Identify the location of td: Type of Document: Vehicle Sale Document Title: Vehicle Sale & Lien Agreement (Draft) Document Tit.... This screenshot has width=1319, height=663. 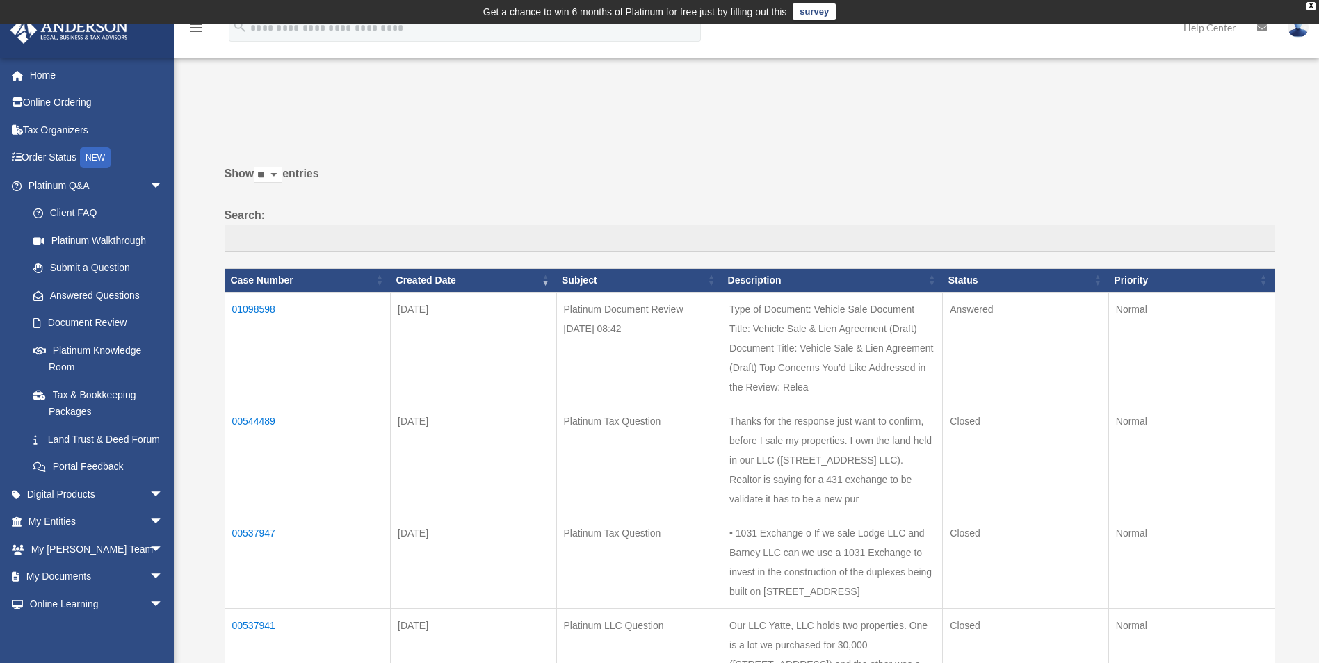
(832, 348).